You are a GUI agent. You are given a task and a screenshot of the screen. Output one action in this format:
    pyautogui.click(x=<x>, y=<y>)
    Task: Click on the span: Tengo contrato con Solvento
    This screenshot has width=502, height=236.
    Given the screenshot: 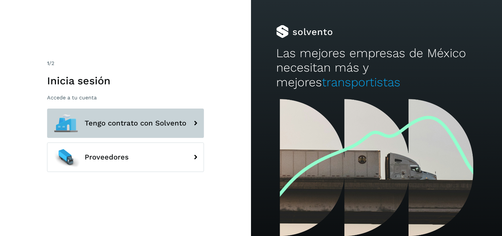 What is the action you would take?
    pyautogui.click(x=135, y=123)
    